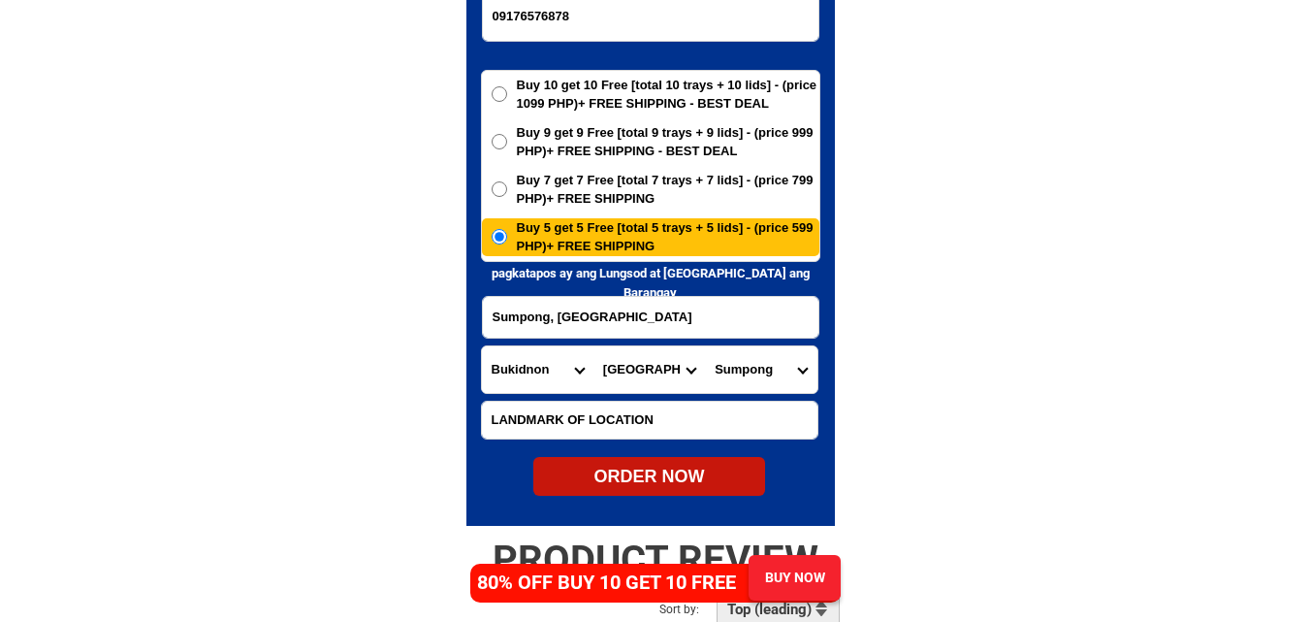 This screenshot has width=1310, height=622. I want to click on input: Buy 5 get 5 Free [total 5 trays + 5 lids] - (price 599 PHP)+ FREE SHIPPING, so click(499, 237).